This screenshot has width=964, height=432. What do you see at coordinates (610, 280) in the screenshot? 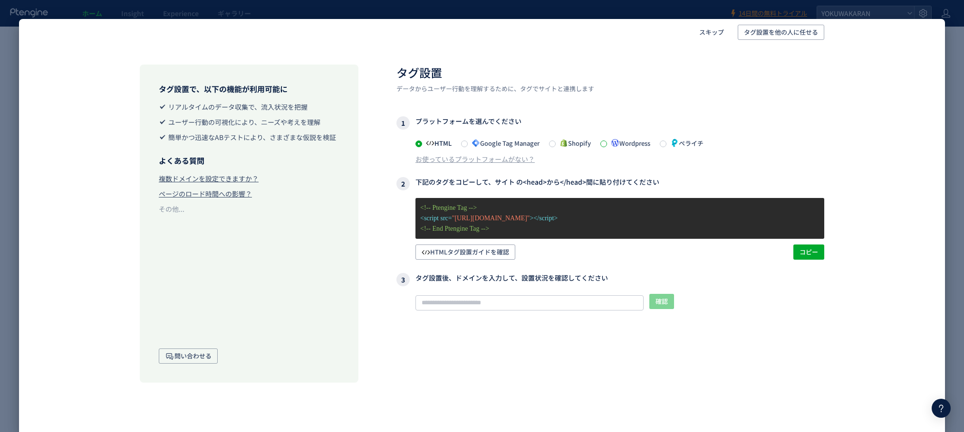
I see `h3: タグ設置後、ドメインを入力して、設置状況を確認してください` at bounding box center [610, 280].